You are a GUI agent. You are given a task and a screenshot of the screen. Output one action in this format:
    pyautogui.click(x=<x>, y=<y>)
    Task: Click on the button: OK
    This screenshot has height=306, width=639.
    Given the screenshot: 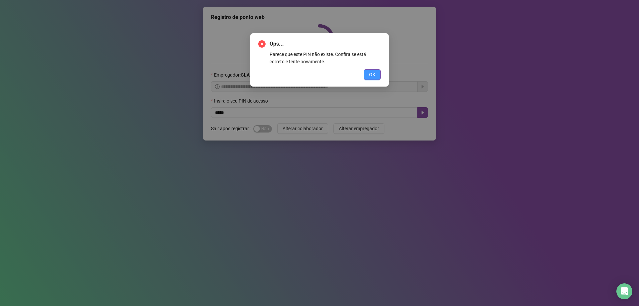 What is the action you would take?
    pyautogui.click(x=372, y=75)
    